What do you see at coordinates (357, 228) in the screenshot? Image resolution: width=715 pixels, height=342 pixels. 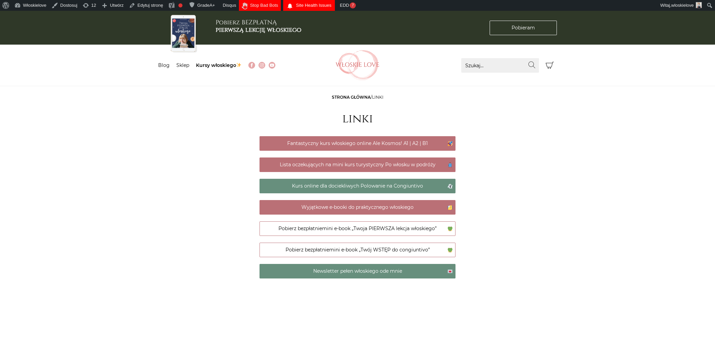 I see `a: Pobierz bezpłatniemini e-book „Twoja PIERWSZA lekcja włoskiego”` at bounding box center [357, 228].